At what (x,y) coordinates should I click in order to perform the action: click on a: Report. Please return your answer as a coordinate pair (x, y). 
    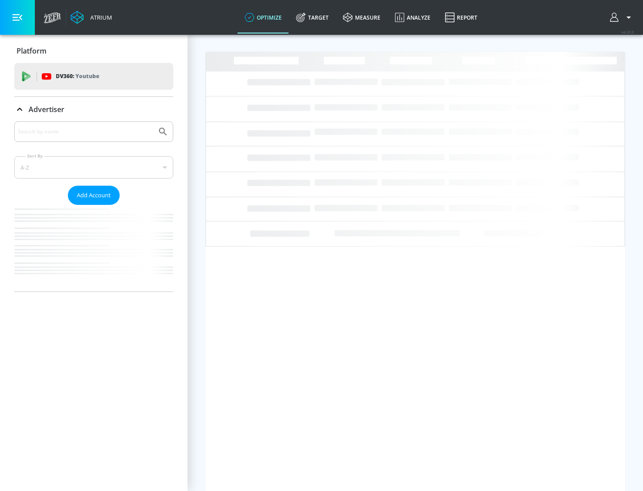
    Looking at the image, I should click on (461, 17).